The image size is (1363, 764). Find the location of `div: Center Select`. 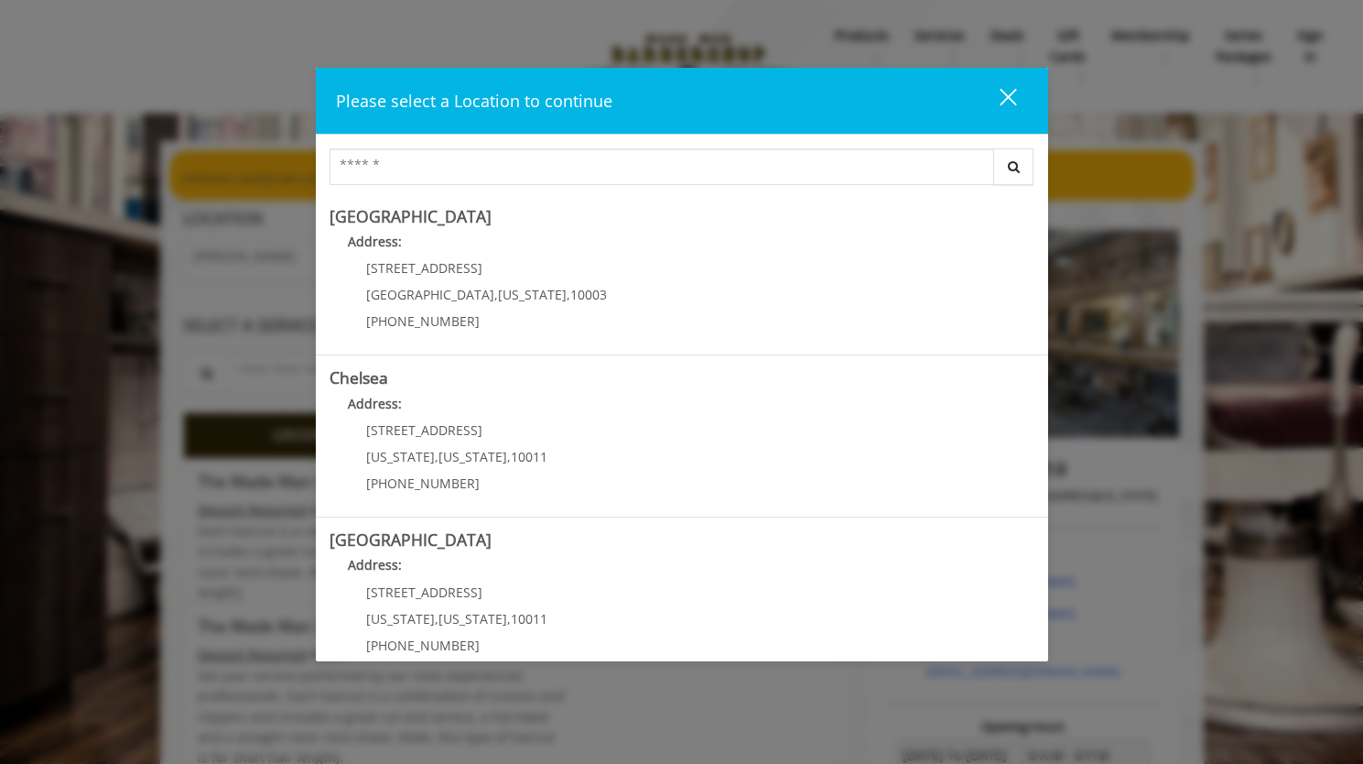

div: Center Select is located at coordinates (682, 171).